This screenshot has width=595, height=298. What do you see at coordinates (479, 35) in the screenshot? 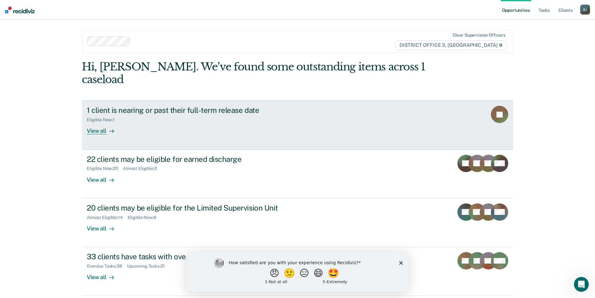
I see `div: Clear supervision officers` at bounding box center [479, 35].